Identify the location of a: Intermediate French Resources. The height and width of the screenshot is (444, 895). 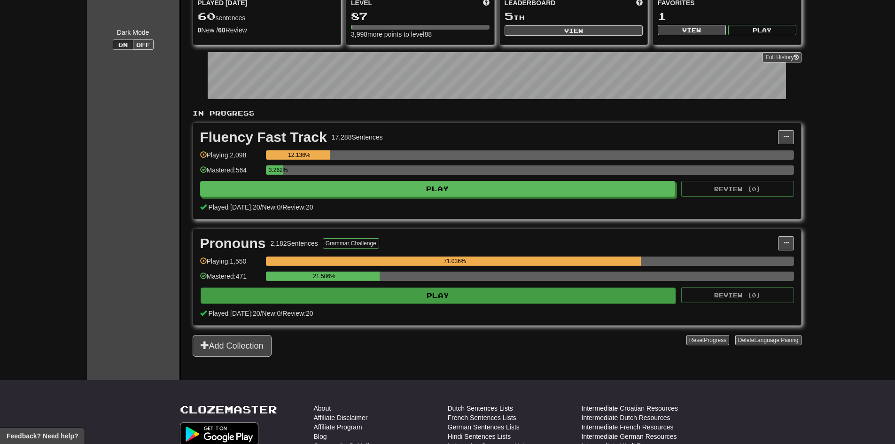
(628, 427).